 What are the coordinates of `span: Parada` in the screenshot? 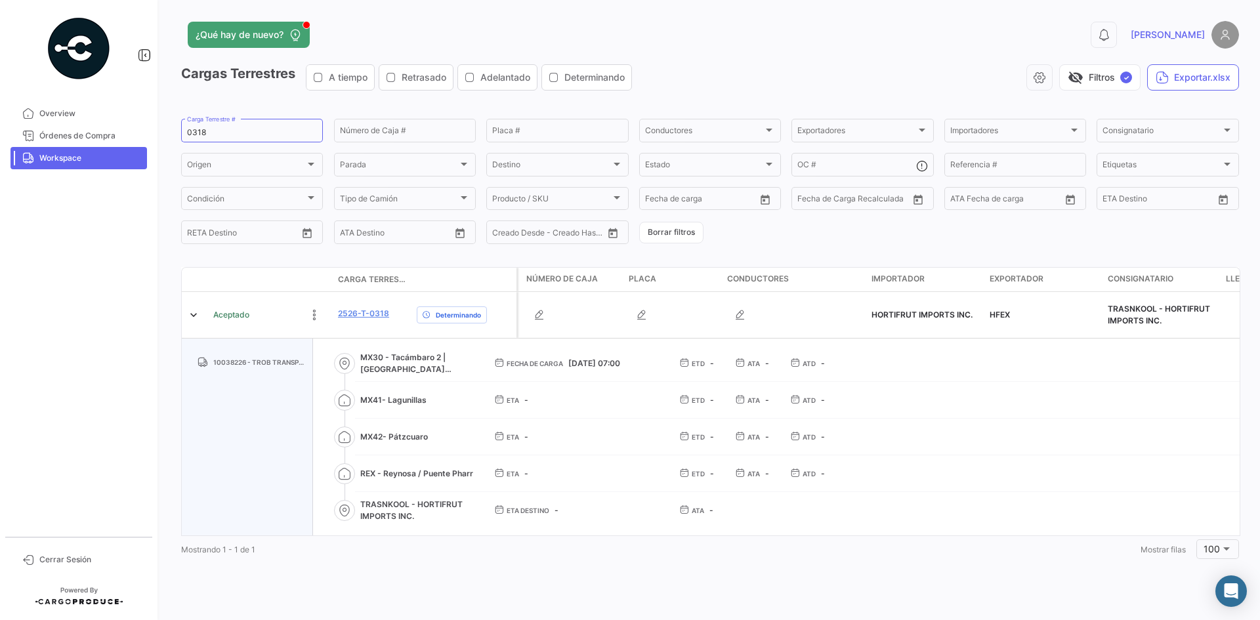 It's located at (399, 167).